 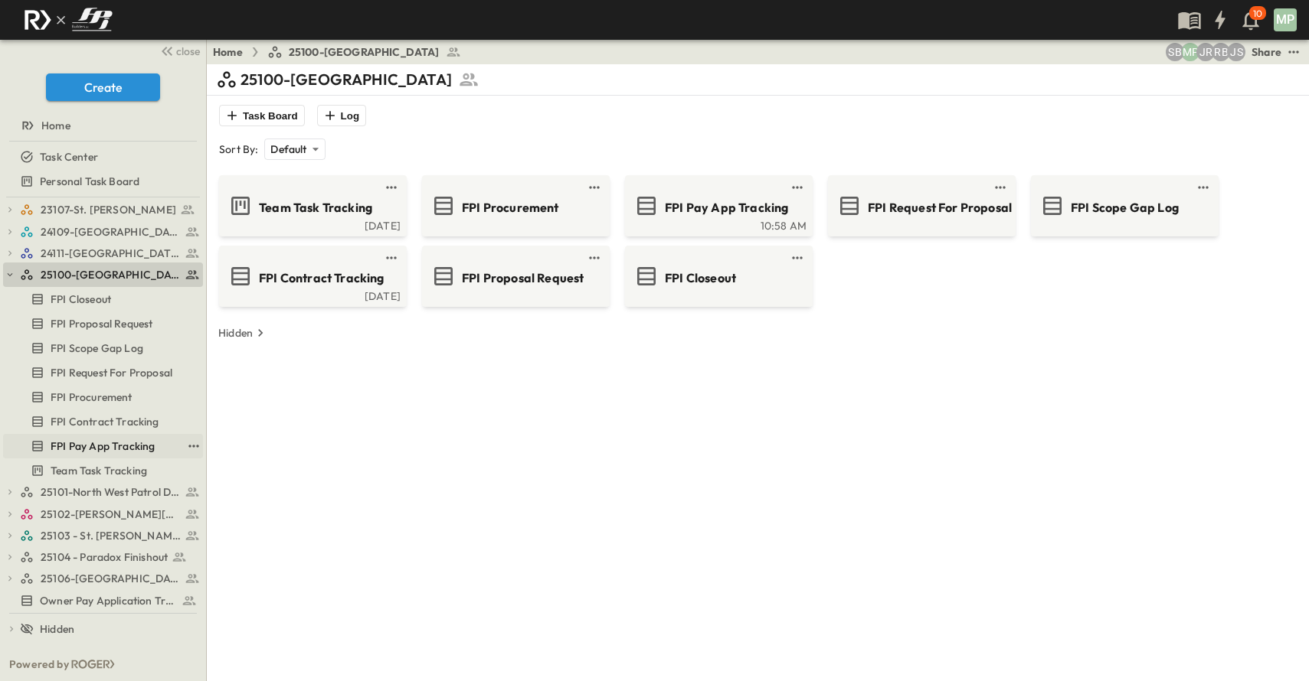 I want to click on a: 25102-Christ The Redeemer Anglican Church, so click(x=109, y=515).